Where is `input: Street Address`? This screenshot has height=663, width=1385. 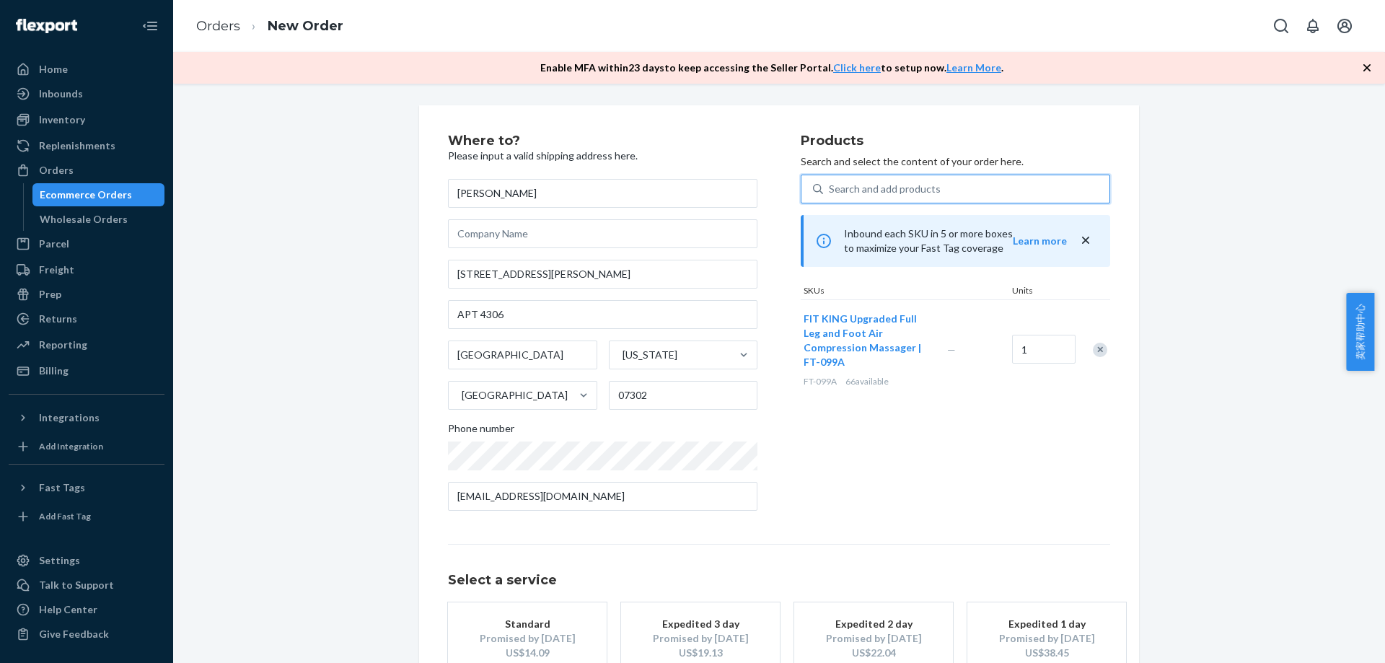
input: Street Address is located at coordinates (602, 274).